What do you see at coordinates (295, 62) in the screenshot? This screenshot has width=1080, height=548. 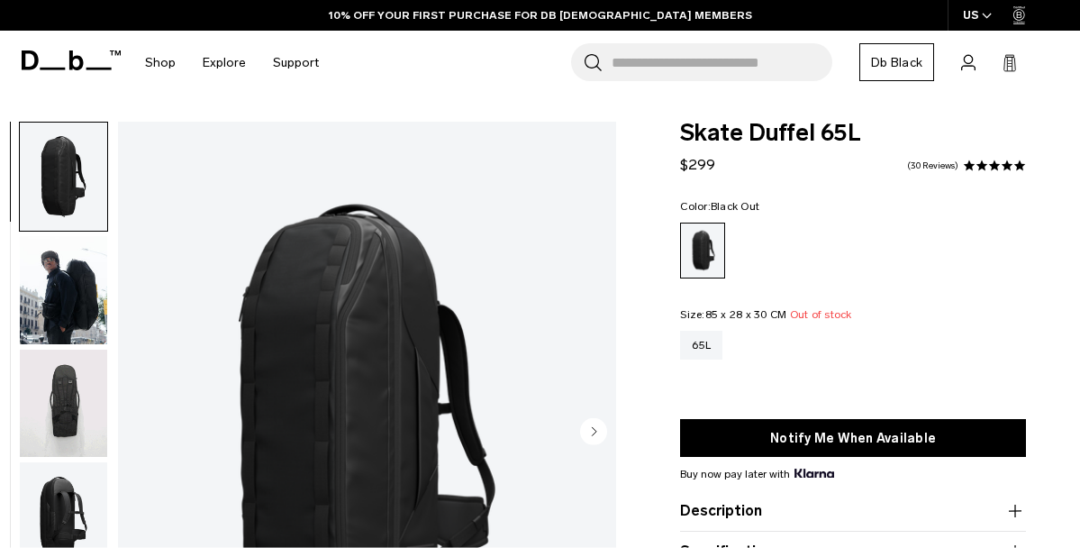 I see `a: Support` at bounding box center [295, 62].